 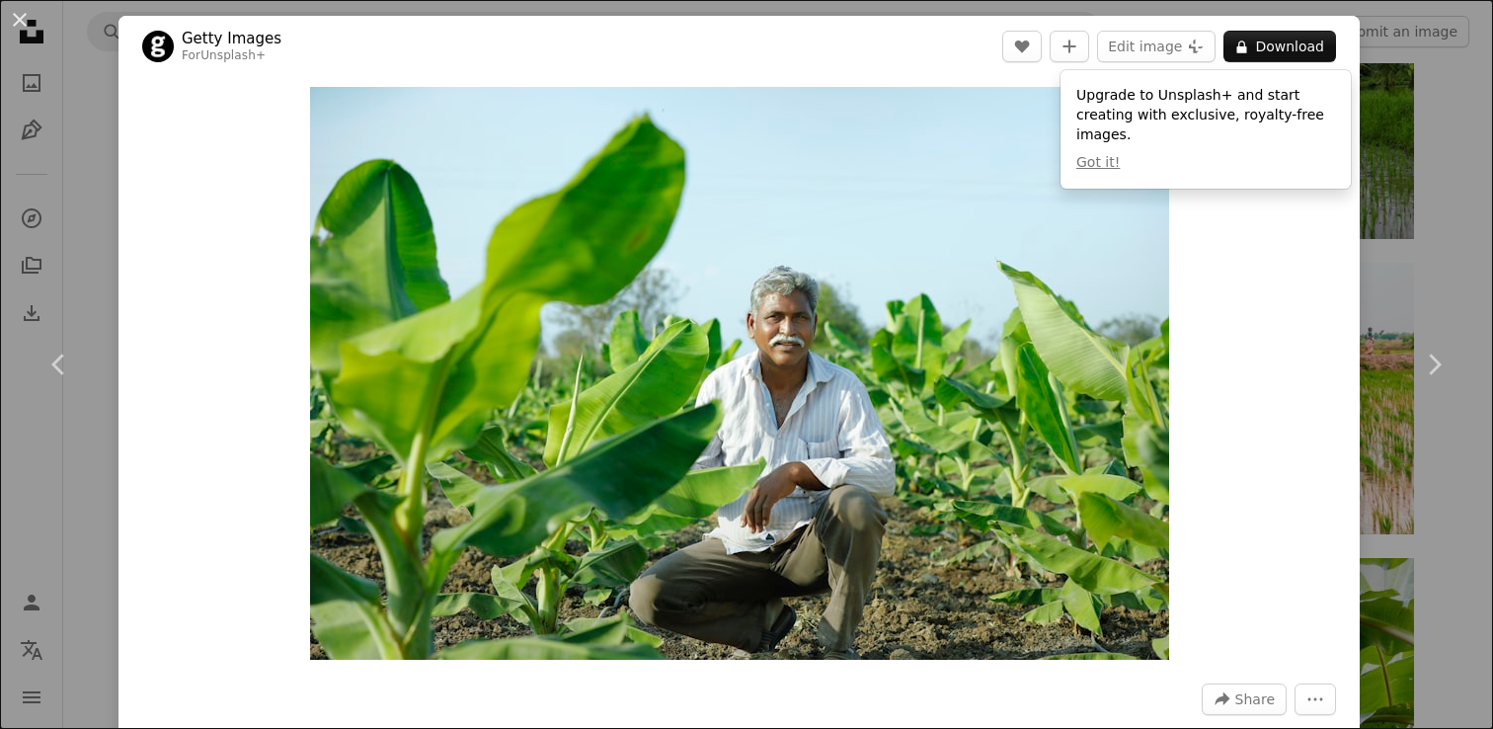 I want to click on button: Download, so click(x=1280, y=46).